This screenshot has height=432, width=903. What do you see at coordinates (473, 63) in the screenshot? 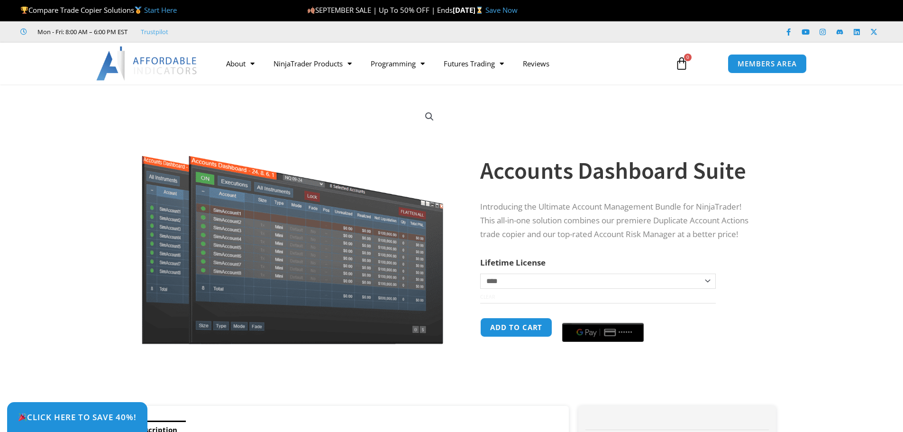
I see `a: Futures Trading` at bounding box center [473, 63].